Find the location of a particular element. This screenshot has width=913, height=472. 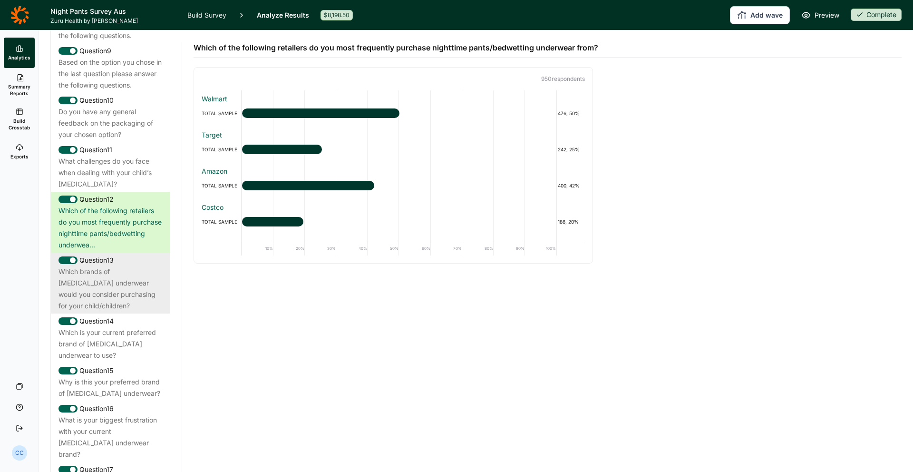

button: Add wave is located at coordinates (760, 15).